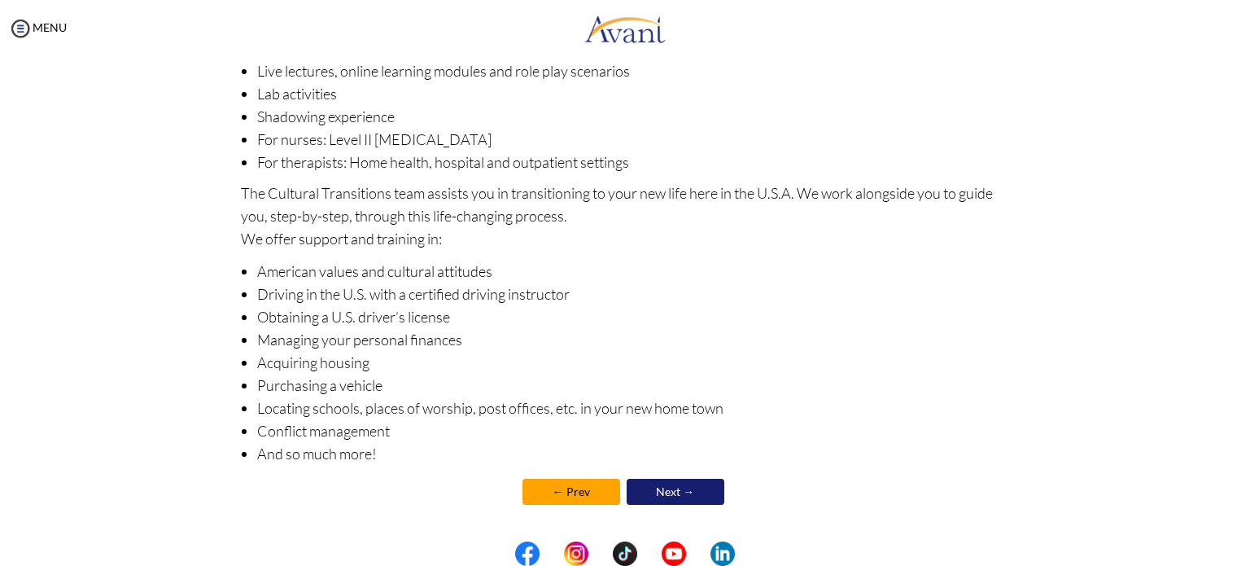  I want to click on p: The Cultural Transitions team assists you in transitioning to your new life here in the U.S.A. We..., so click(625, 216).